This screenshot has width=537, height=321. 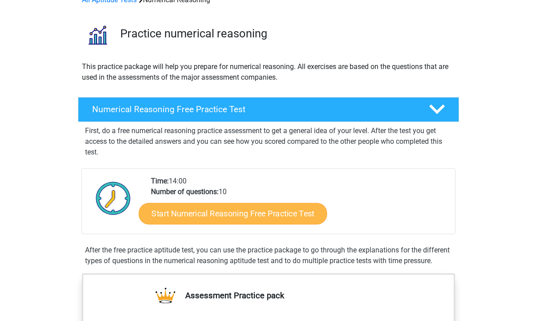 I want to click on a: Numerical Reasoning Free Practice Test, so click(x=269, y=110).